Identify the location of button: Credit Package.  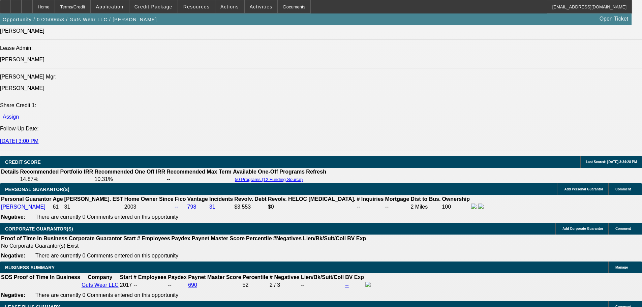
(153, 7).